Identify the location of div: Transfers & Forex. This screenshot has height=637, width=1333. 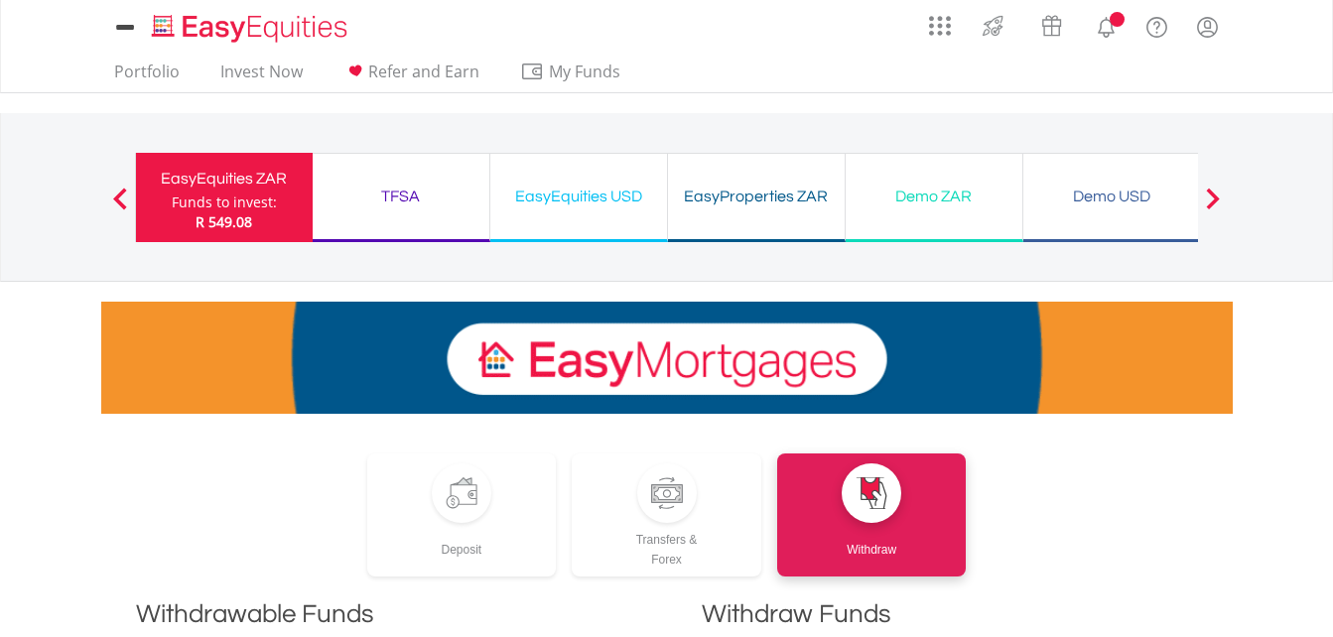
(666, 546).